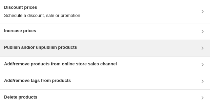  I want to click on h3: Delete products, so click(21, 97).